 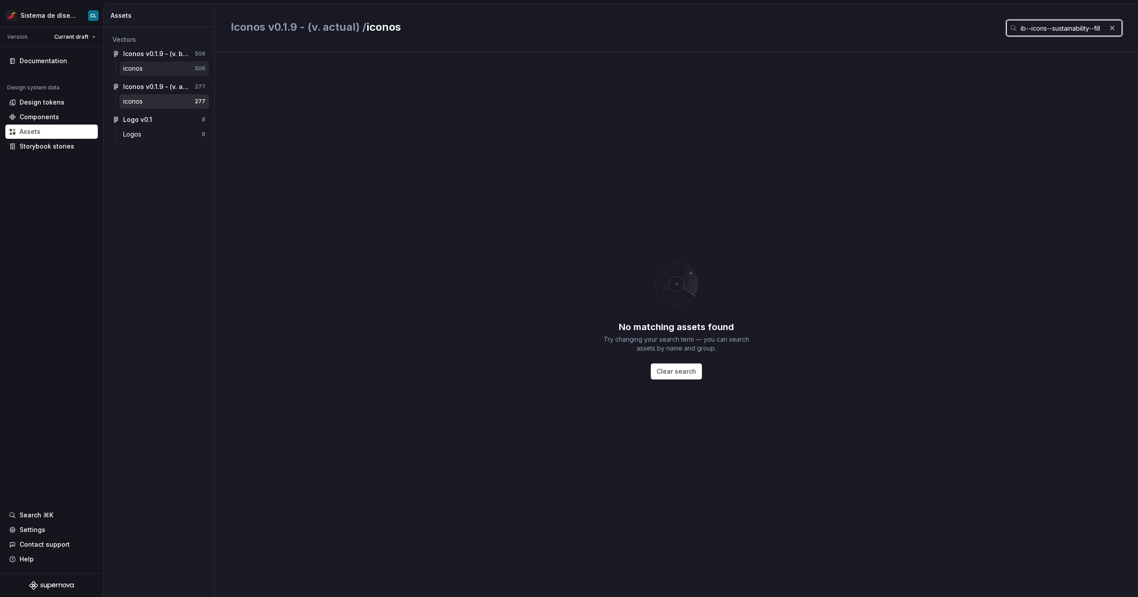 What do you see at coordinates (52, 585) in the screenshot?
I see `svg: Supernova Logo` at bounding box center [52, 585].